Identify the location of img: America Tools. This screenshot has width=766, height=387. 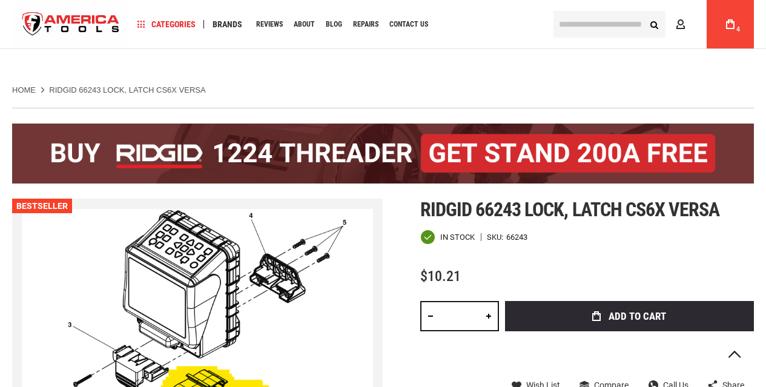
(71, 24).